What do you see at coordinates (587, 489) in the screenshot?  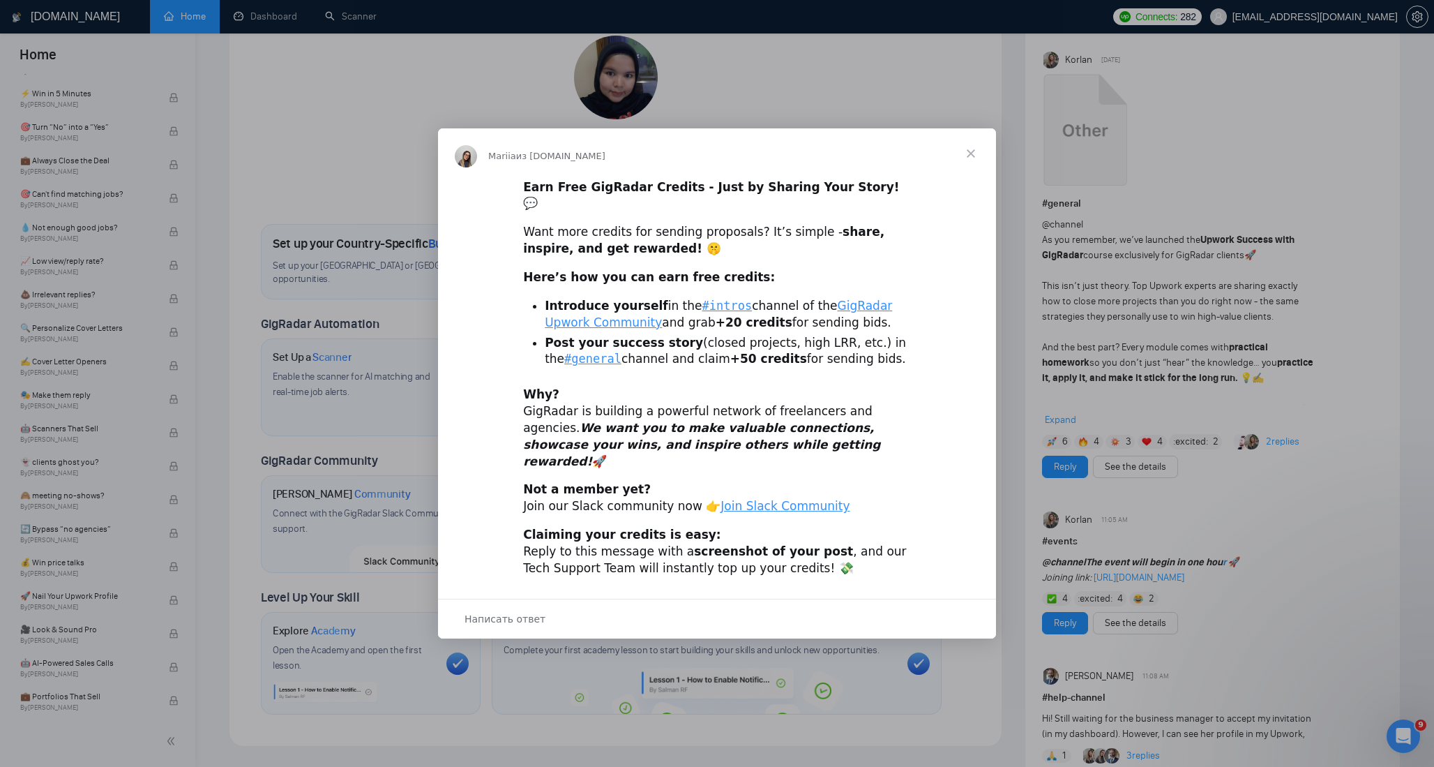 I see `b: Not a member yet?` at bounding box center [587, 489].